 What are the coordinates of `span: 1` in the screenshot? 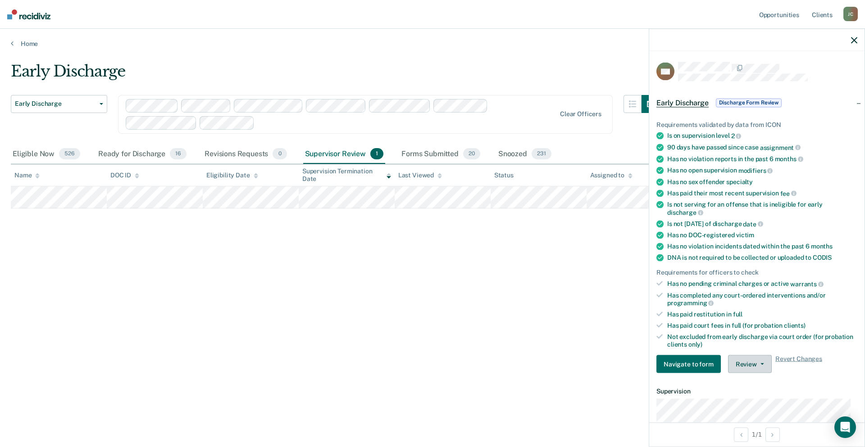 It's located at (377, 154).